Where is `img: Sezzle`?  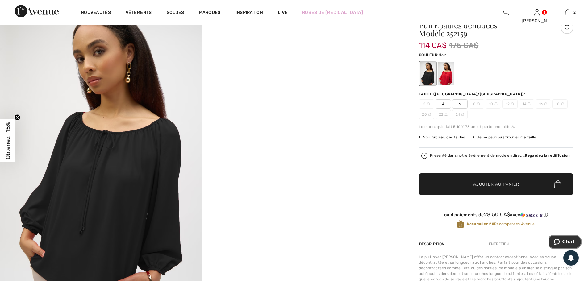 img: Sezzle is located at coordinates (532, 215).